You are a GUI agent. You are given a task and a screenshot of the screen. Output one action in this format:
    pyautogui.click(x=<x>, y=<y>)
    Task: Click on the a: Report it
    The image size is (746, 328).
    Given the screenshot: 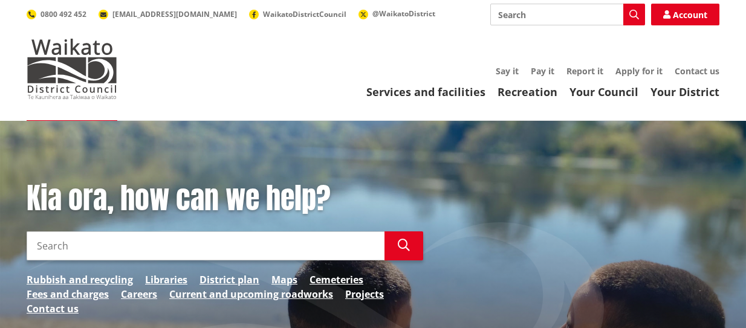 What is the action you would take?
    pyautogui.click(x=585, y=71)
    